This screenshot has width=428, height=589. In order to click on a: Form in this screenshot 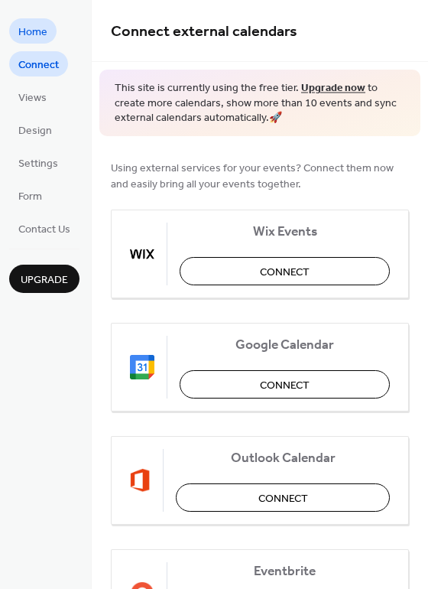, I will do `click(30, 195)`.